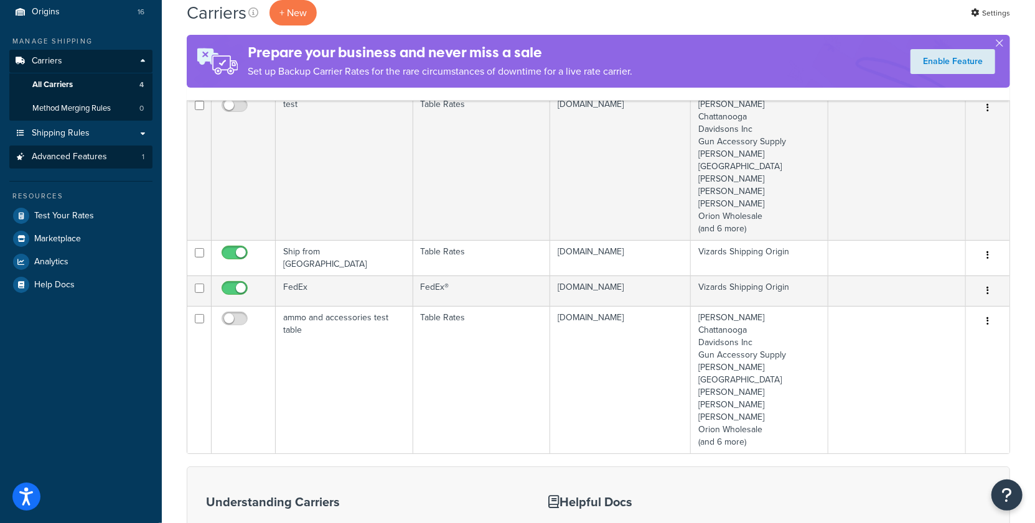 The image size is (1035, 523). I want to click on a: Carriers, so click(81, 61).